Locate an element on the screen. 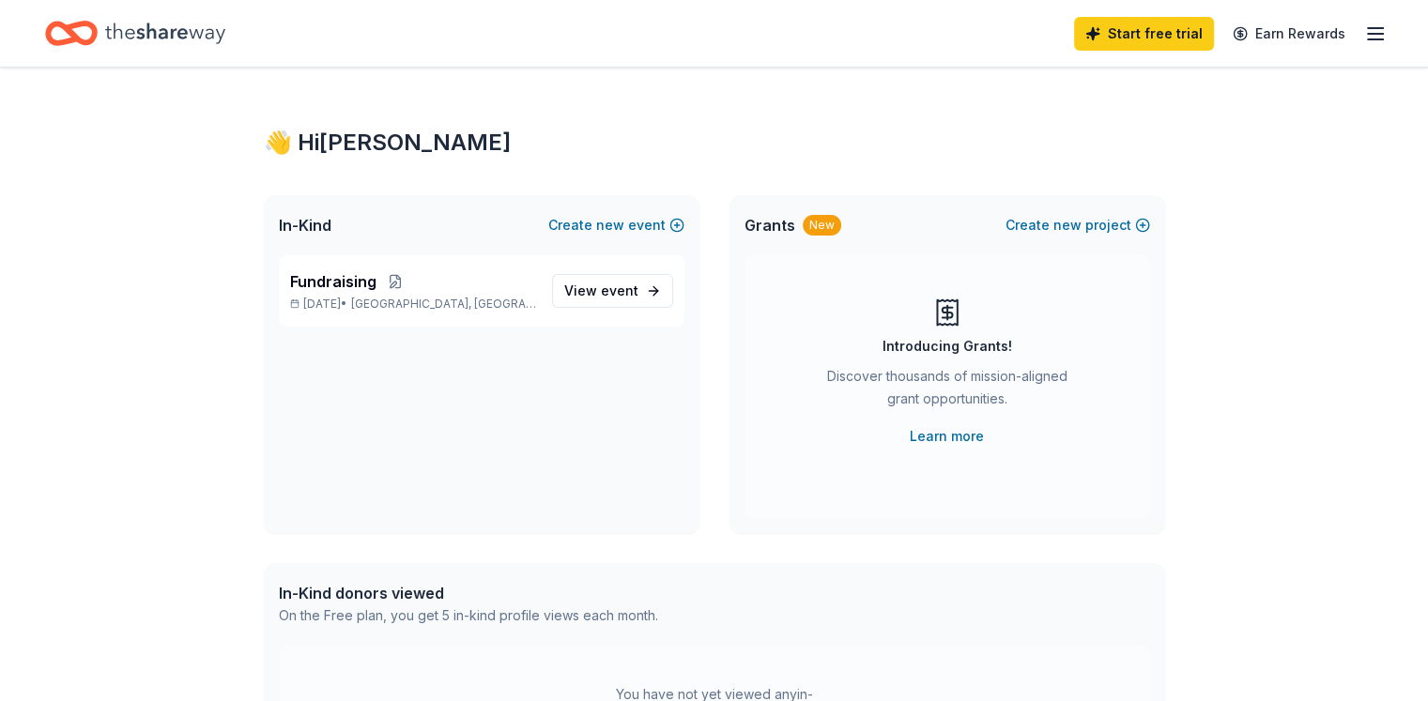 The width and height of the screenshot is (1428, 701). div: Discover thousands of mission-aligned grant opportunities. is located at coordinates (947, 391).